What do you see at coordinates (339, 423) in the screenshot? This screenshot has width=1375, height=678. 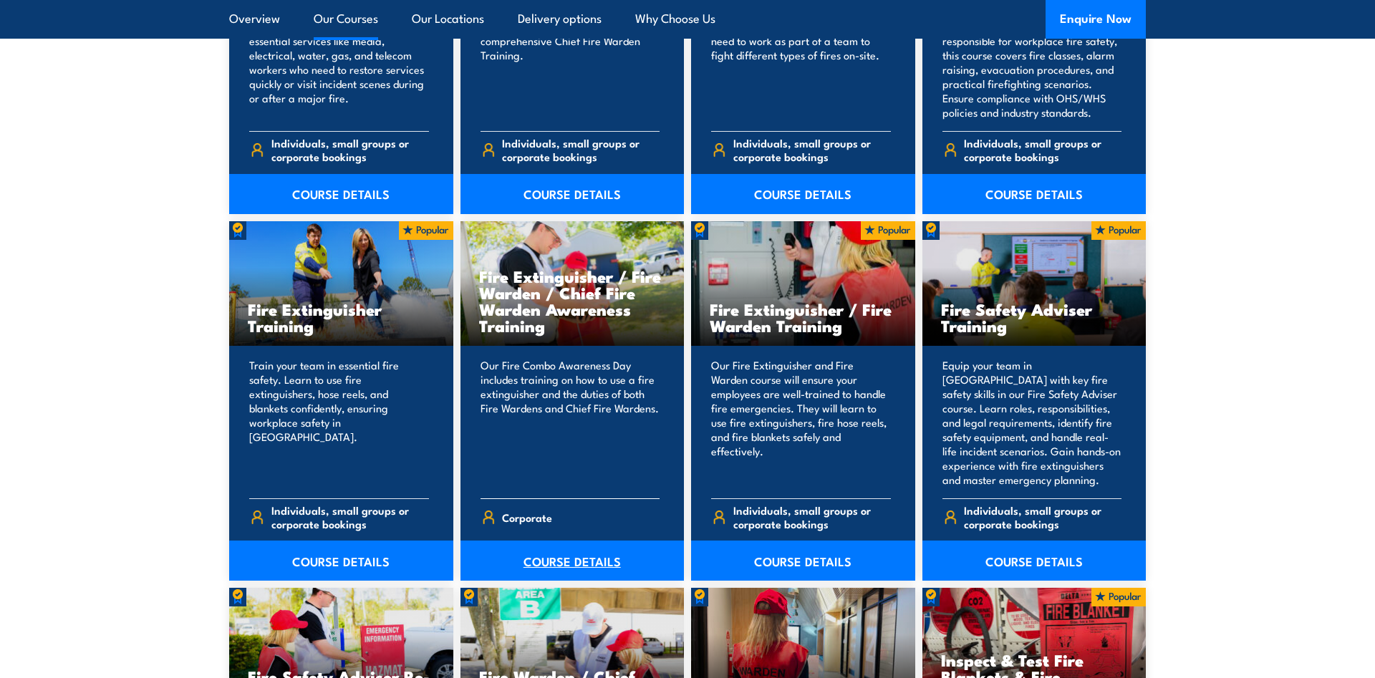 I see `p: Train your team in essential fire safety. Learn to use fire extinguishers, hose reels, and blanke...` at bounding box center [339, 423].